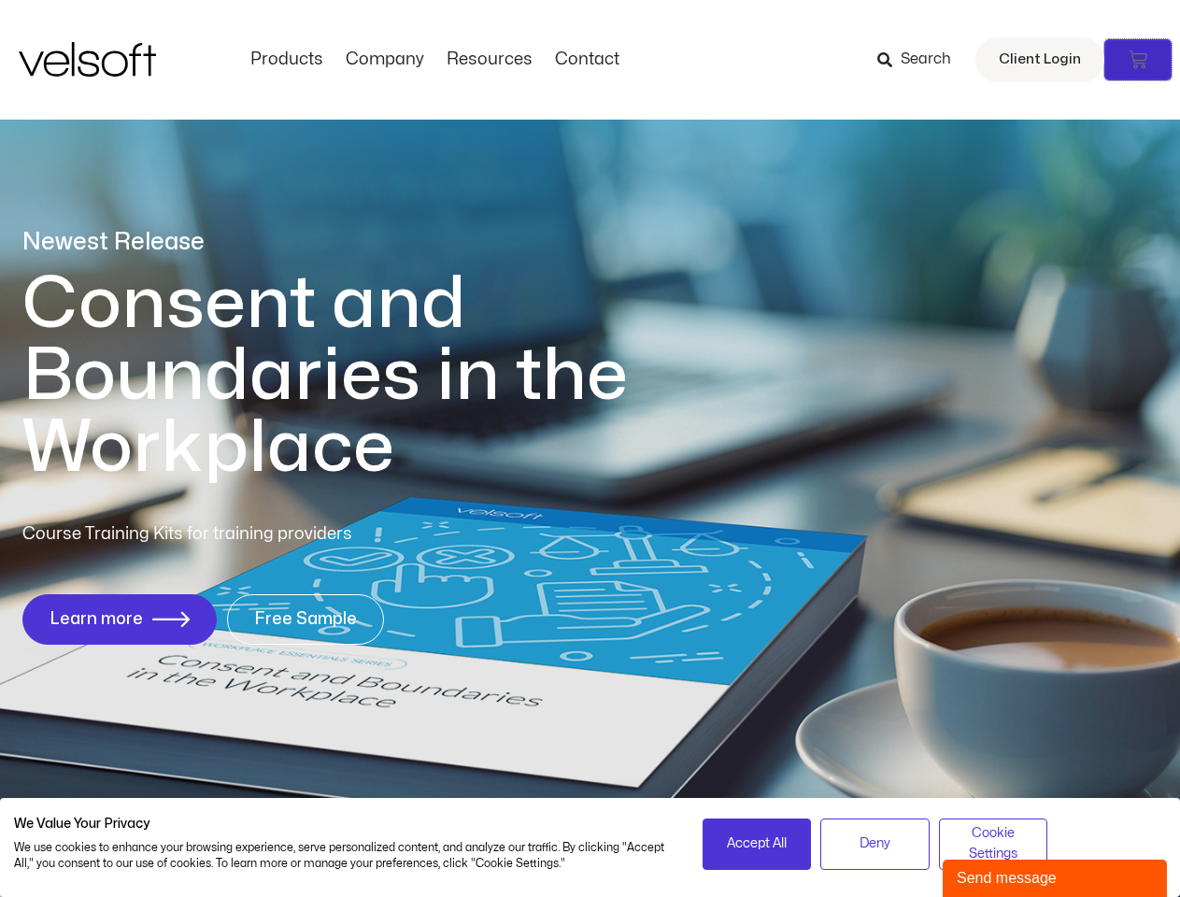  What do you see at coordinates (112, 22) in the screenshot?
I see `div: Send message` at bounding box center [112, 22].